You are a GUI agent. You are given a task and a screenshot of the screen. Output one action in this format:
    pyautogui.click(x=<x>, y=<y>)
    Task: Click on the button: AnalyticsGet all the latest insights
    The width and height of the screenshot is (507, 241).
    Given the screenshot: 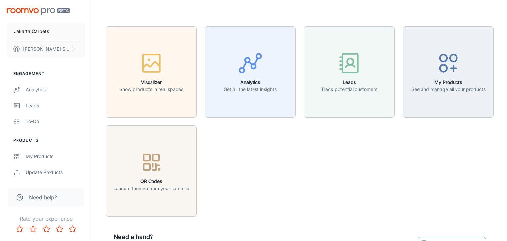 What is the action you would take?
    pyautogui.click(x=250, y=72)
    